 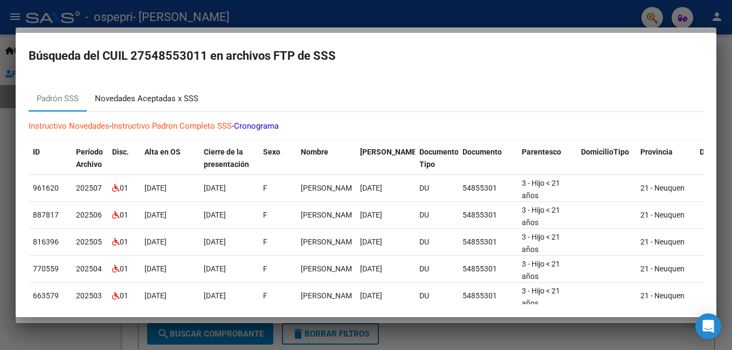 I want to click on datatable-header-cell: Fecha Nac., so click(x=385, y=158).